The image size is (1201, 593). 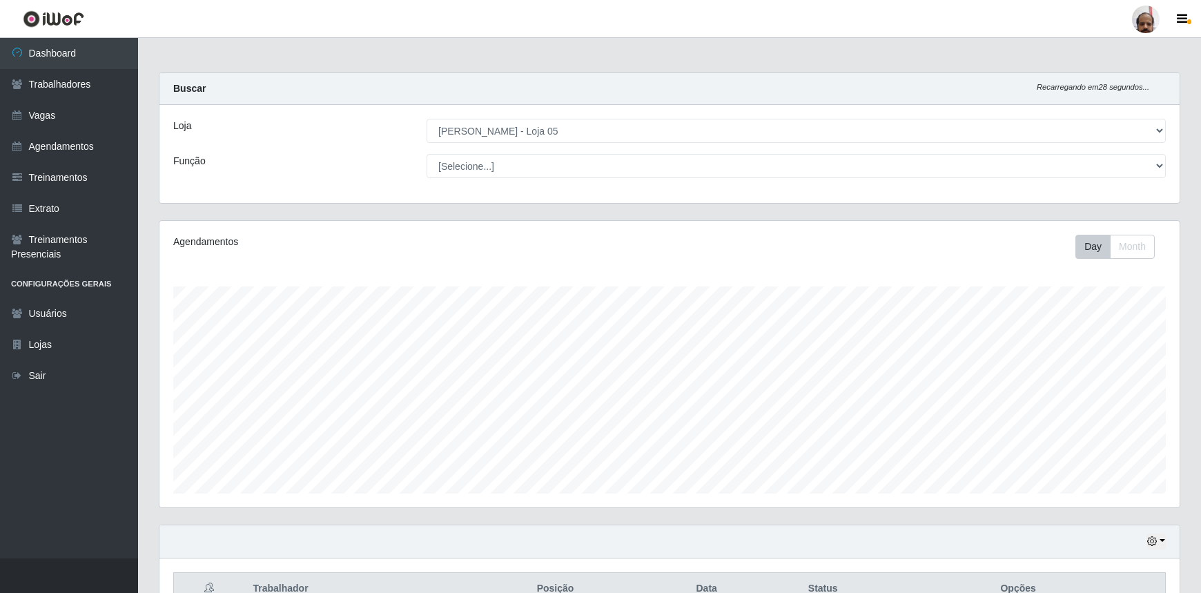 I want to click on button: Month, so click(x=1132, y=246).